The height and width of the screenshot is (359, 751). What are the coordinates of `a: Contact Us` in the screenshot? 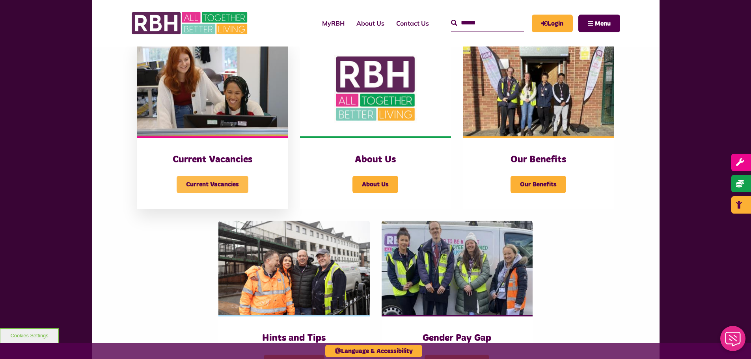 It's located at (412, 23).